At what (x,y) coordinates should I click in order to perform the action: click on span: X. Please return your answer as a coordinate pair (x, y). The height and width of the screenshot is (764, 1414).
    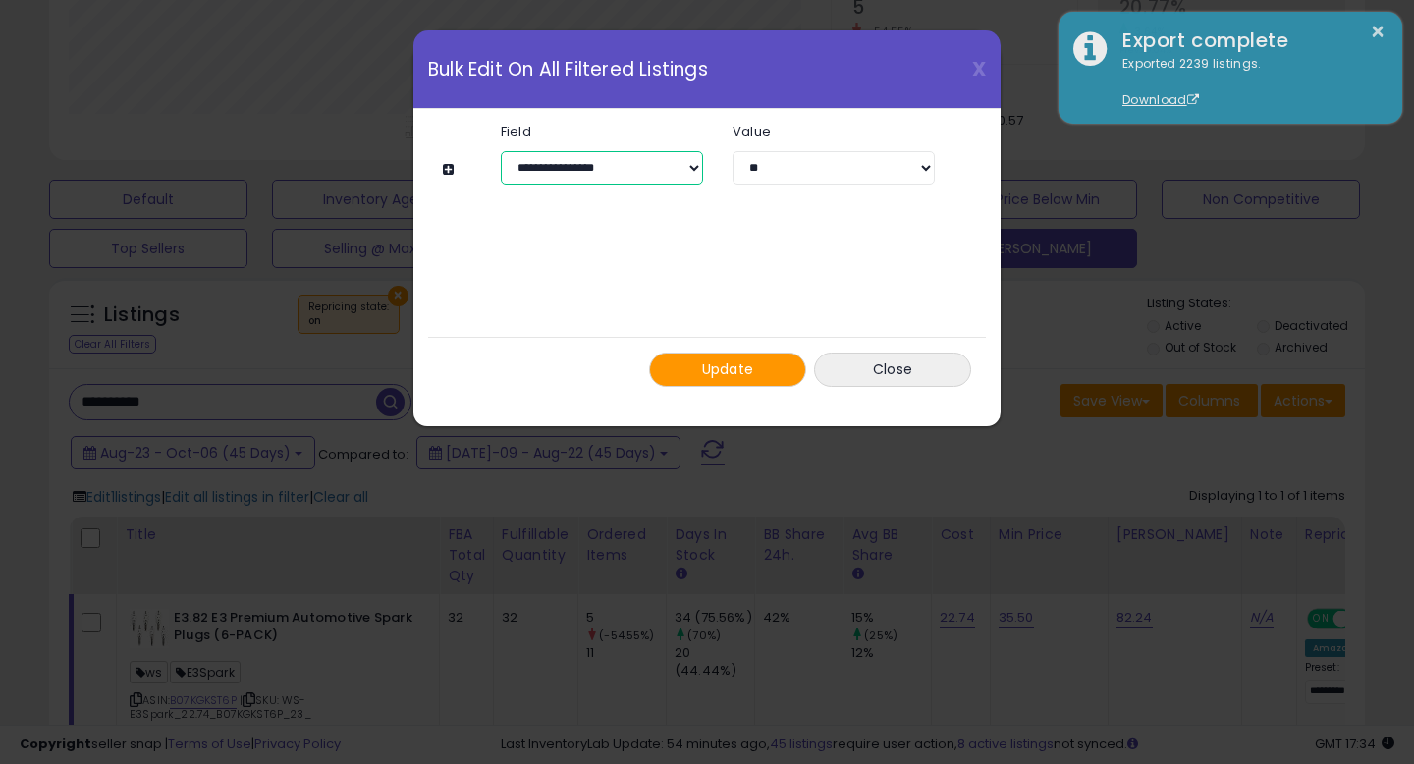
    Looking at the image, I should click on (979, 69).